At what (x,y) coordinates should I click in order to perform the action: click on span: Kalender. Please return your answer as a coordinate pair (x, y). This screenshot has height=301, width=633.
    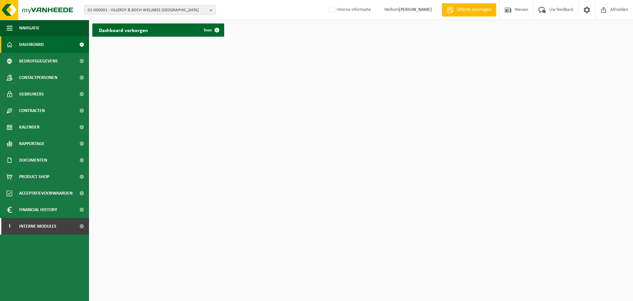
    Looking at the image, I should click on (29, 127).